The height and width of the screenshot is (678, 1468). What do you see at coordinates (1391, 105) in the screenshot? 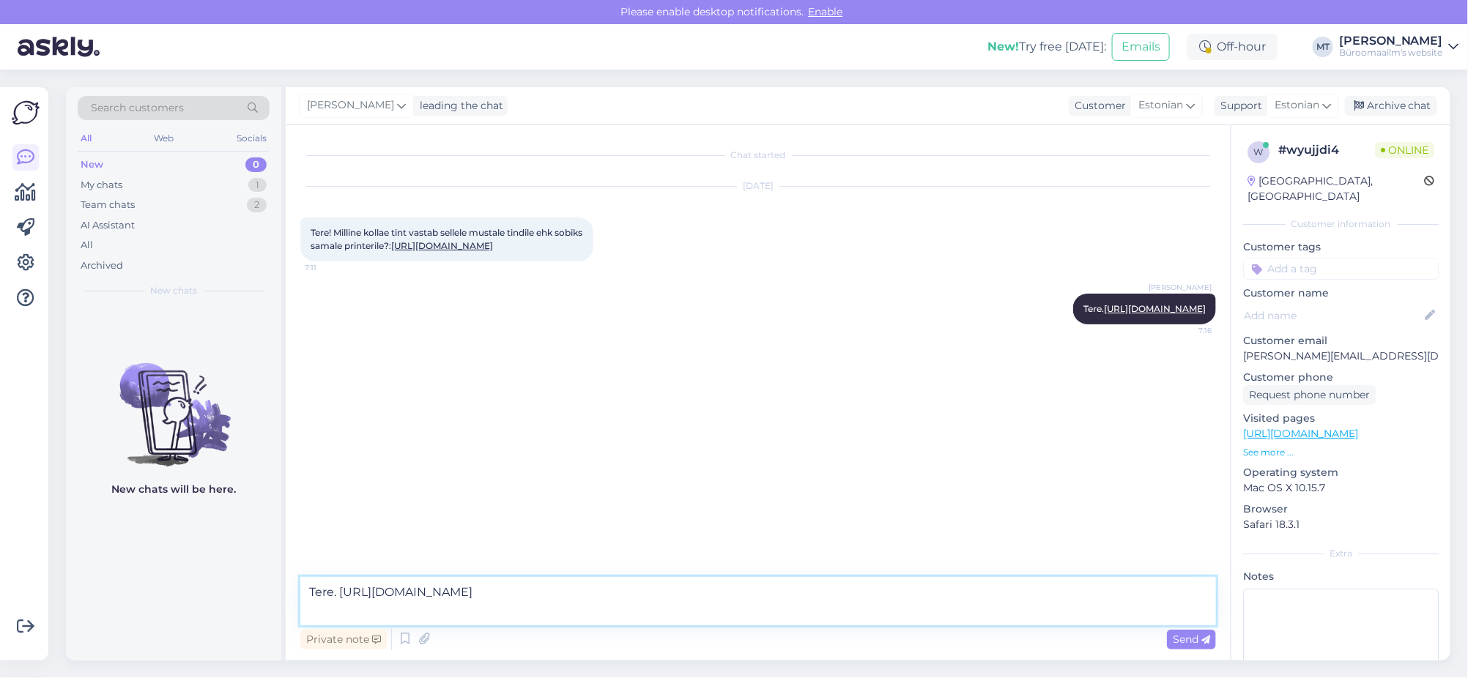
I see `div: Archive chat` at bounding box center [1391, 105].